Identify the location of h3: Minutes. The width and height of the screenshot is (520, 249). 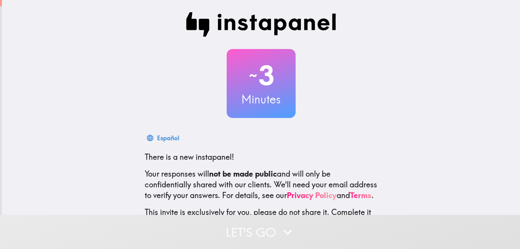
(261, 99).